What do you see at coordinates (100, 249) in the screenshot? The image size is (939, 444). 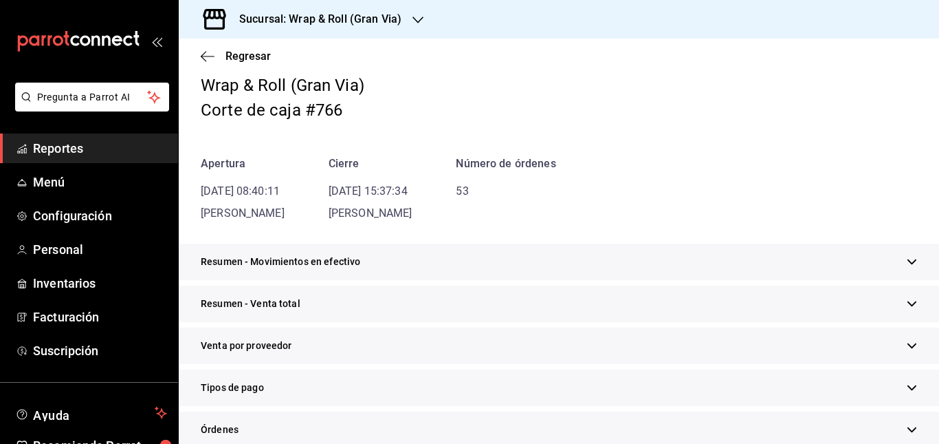 I see `span: Personal` at bounding box center [100, 249].